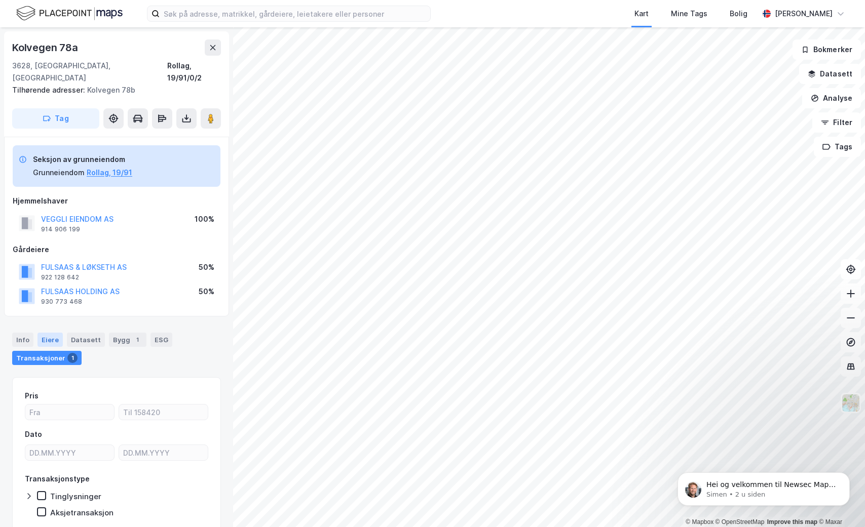 This screenshot has width=865, height=527. I want to click on button: Tags, so click(837, 147).